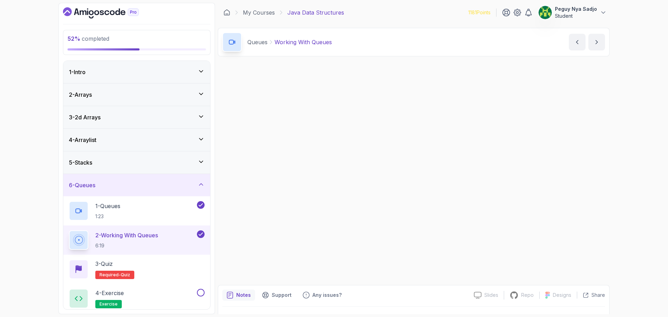 The height and width of the screenshot is (317, 668). Describe the element at coordinates (108, 206) in the screenshot. I see `p: 1 - Queues` at that location.